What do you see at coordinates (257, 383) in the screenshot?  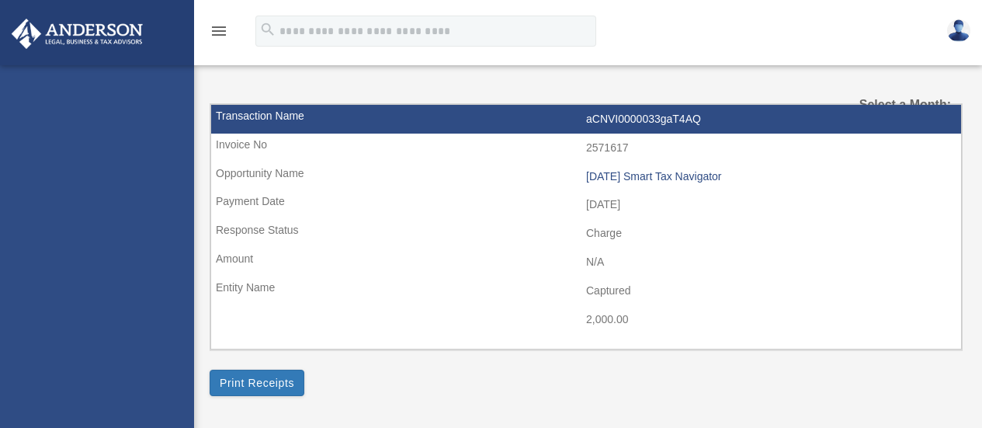 I see `button: Print Receipts` at bounding box center [257, 383].